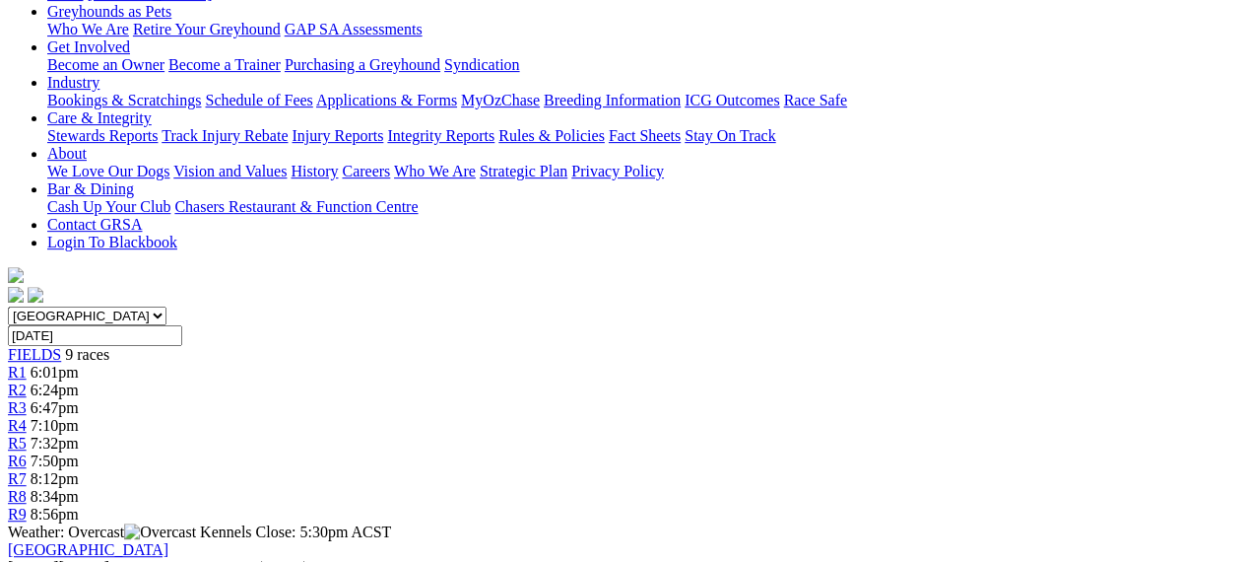 This screenshot has width=1246, height=562. What do you see at coordinates (225, 135) in the screenshot?
I see `a: Track Injury Rebate` at bounding box center [225, 135].